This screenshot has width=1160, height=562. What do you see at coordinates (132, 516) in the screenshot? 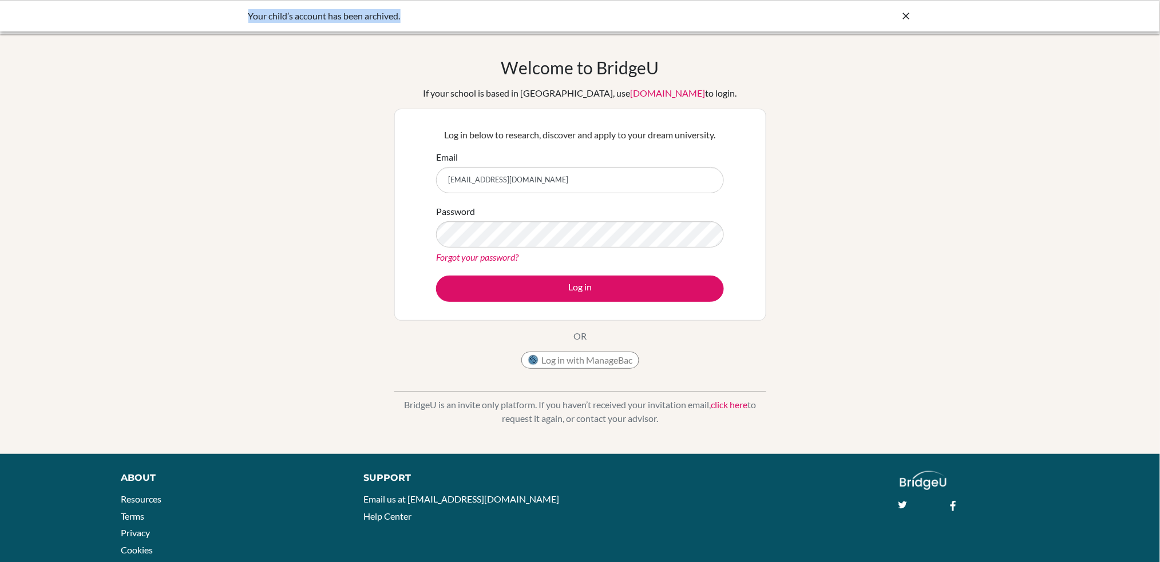
I see `a: Terms` at bounding box center [132, 516].